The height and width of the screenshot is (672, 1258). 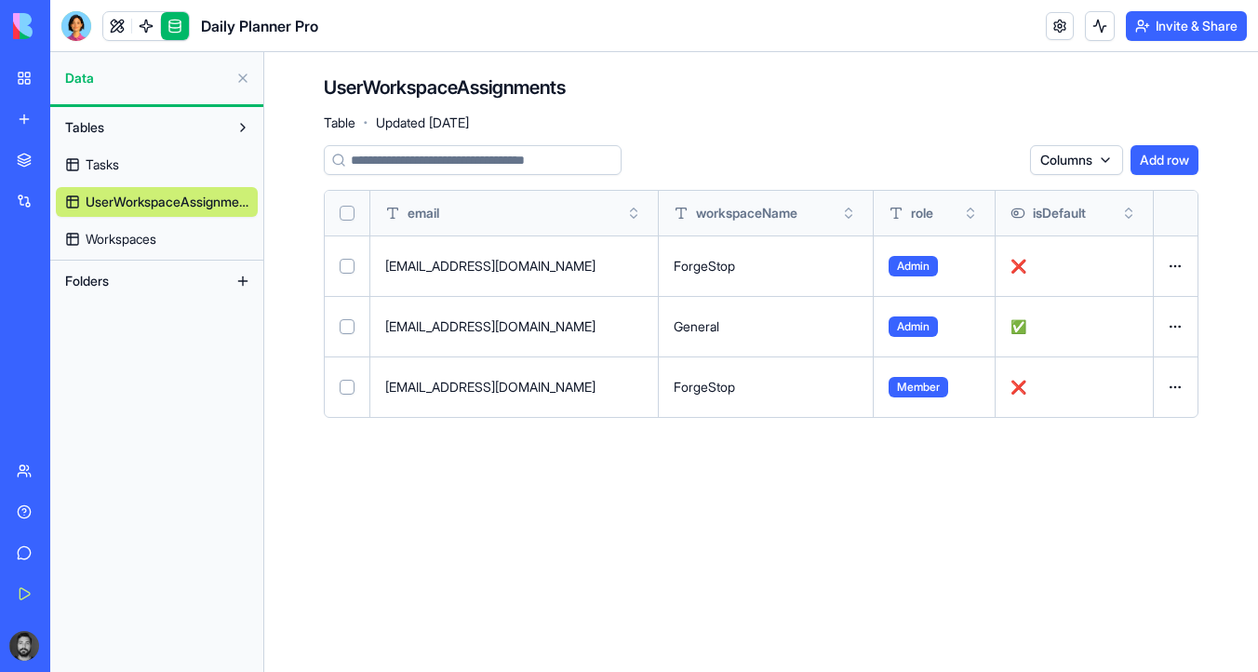 What do you see at coordinates (1059, 213) in the screenshot?
I see `span: isDefault` at bounding box center [1059, 213].